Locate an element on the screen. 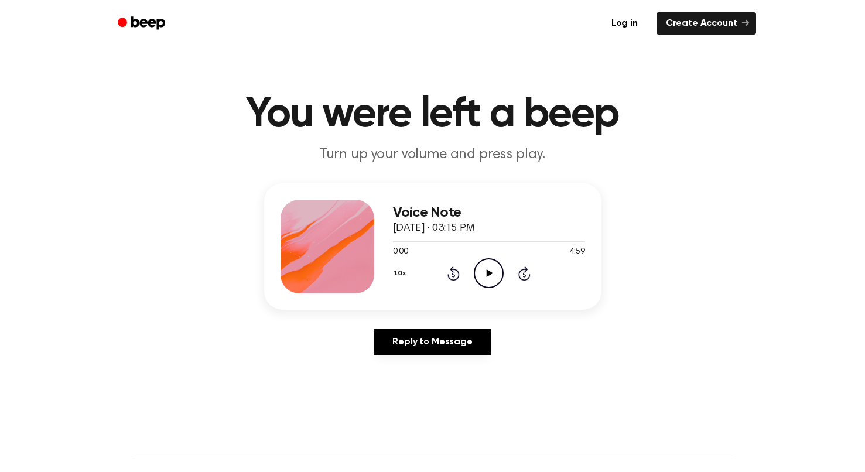 The height and width of the screenshot is (472, 865). a: Create Account is located at coordinates (706, 23).